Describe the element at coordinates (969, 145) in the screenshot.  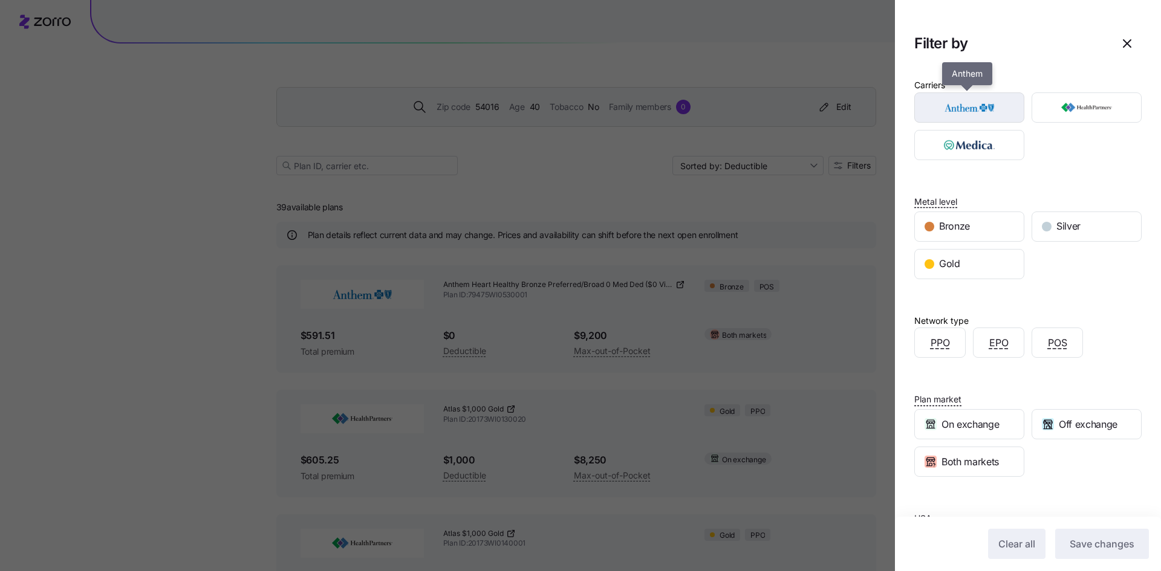
I see `img: Medica` at that location.